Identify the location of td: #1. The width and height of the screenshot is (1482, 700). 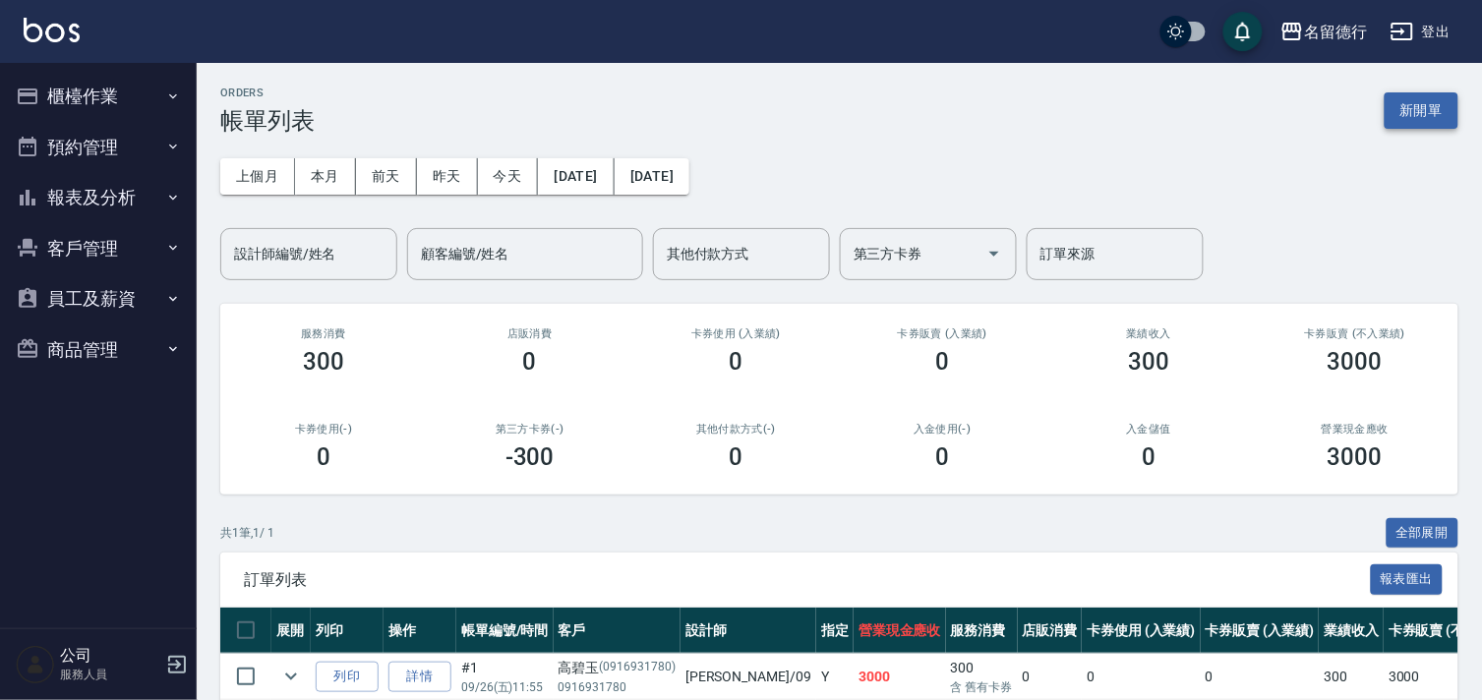
(504, 676).